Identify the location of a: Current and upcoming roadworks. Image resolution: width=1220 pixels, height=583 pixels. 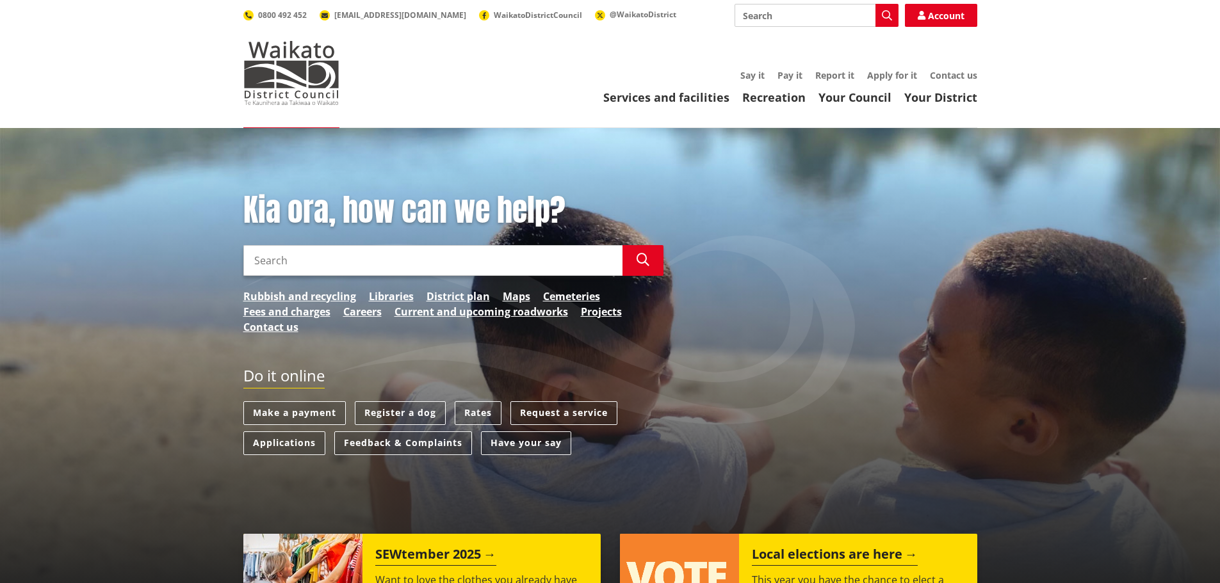
(481, 312).